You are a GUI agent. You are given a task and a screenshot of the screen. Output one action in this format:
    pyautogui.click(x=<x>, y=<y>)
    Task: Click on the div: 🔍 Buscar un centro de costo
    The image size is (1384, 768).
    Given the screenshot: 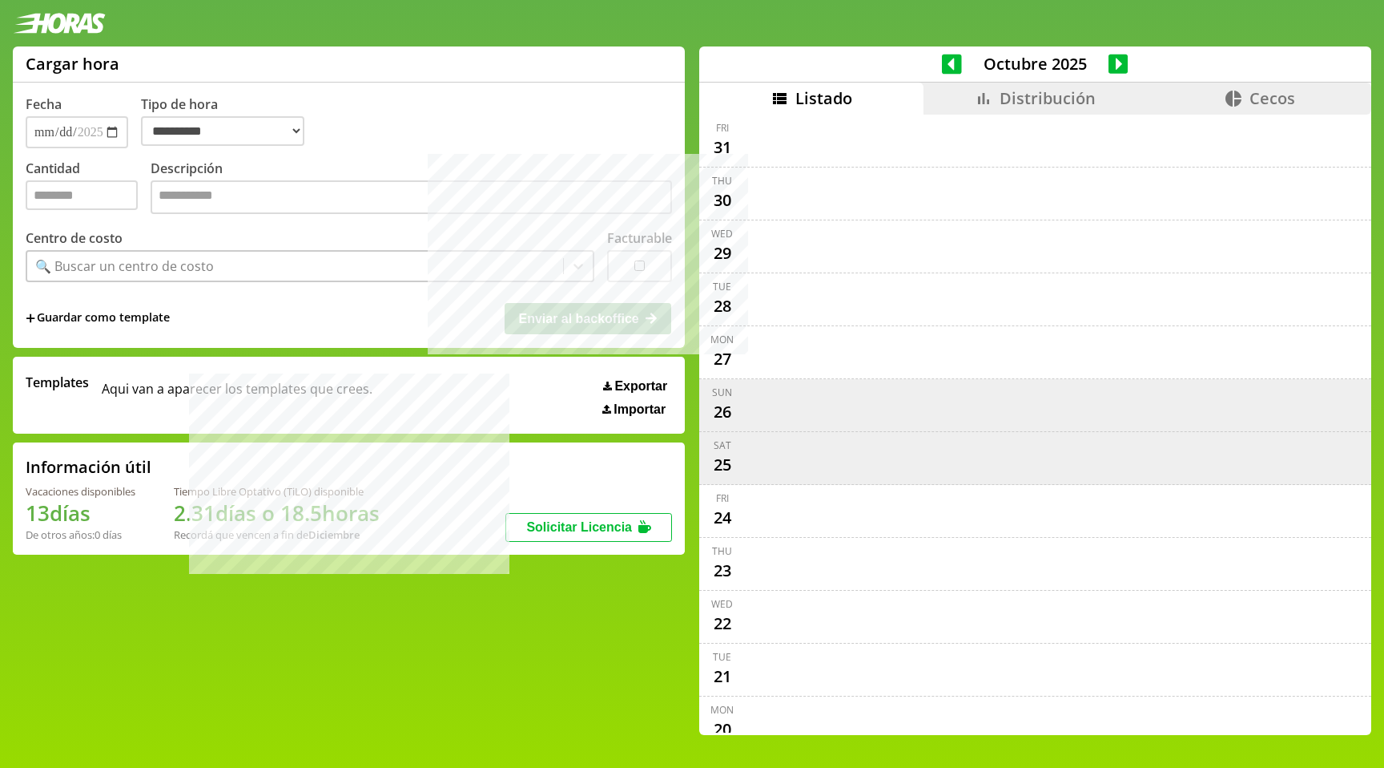 What is the action you would take?
    pyautogui.click(x=124, y=266)
    